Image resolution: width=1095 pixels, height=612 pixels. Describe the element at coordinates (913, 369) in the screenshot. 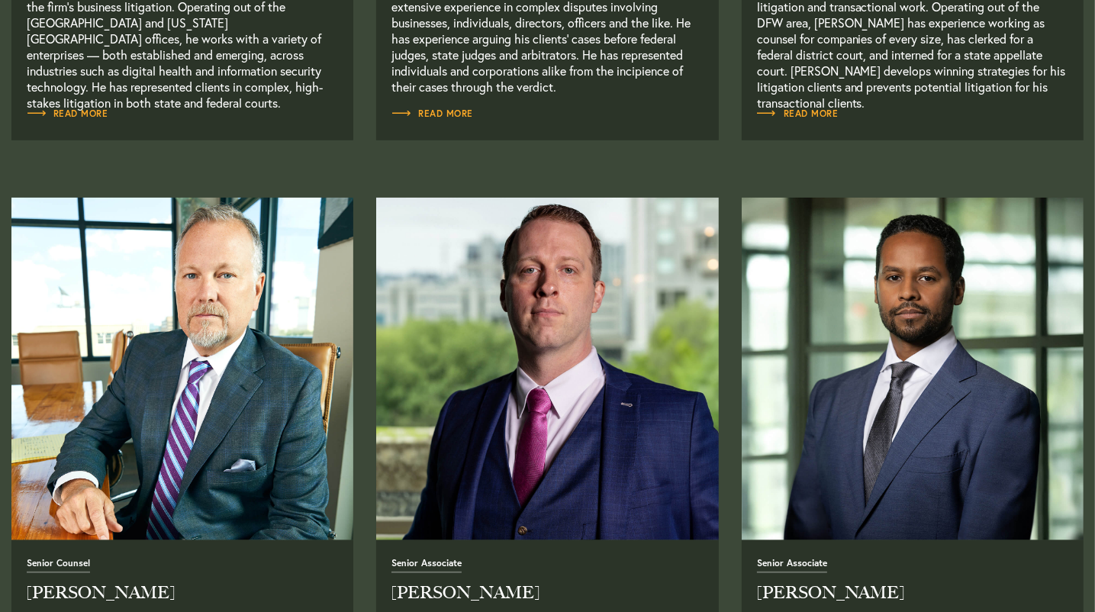

I see `img: ac-profile-headshots-joel.jpg` at that location.